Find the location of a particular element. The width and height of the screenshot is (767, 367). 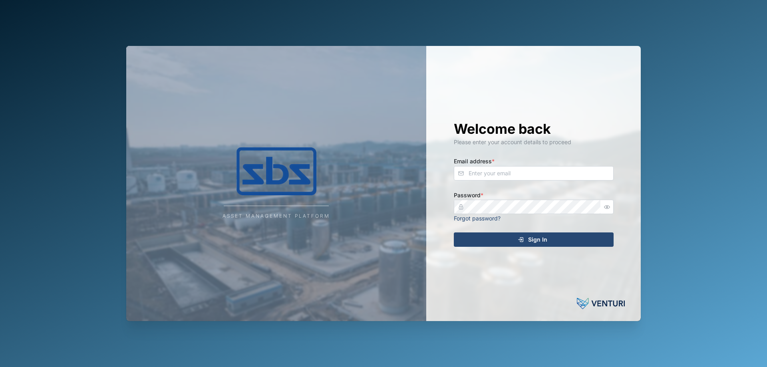

label: Email address is located at coordinates (474, 161).